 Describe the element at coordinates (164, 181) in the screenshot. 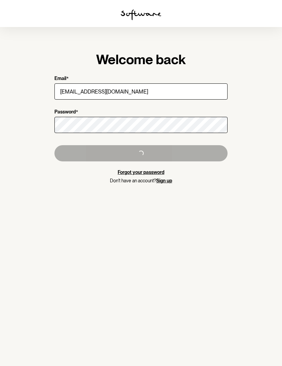

I see `a: Sign up` at that location.